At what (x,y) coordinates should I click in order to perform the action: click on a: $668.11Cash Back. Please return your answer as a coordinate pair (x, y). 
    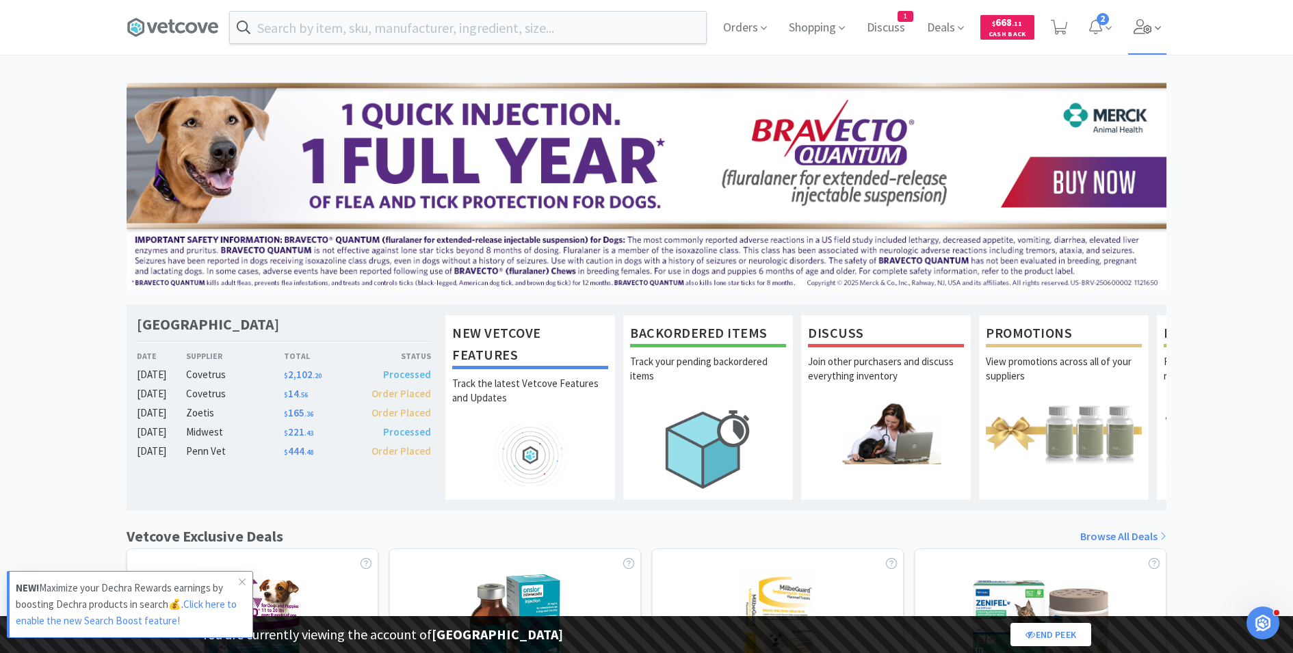
    Looking at the image, I should click on (1007, 27).